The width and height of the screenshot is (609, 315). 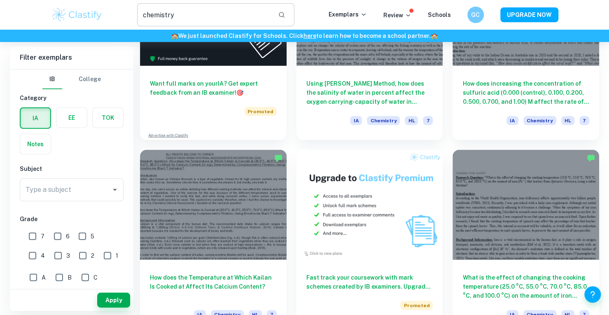 I want to click on h6: Want full marks on your IA ? Get expert feedback from an IB examiner!, so click(x=213, y=88).